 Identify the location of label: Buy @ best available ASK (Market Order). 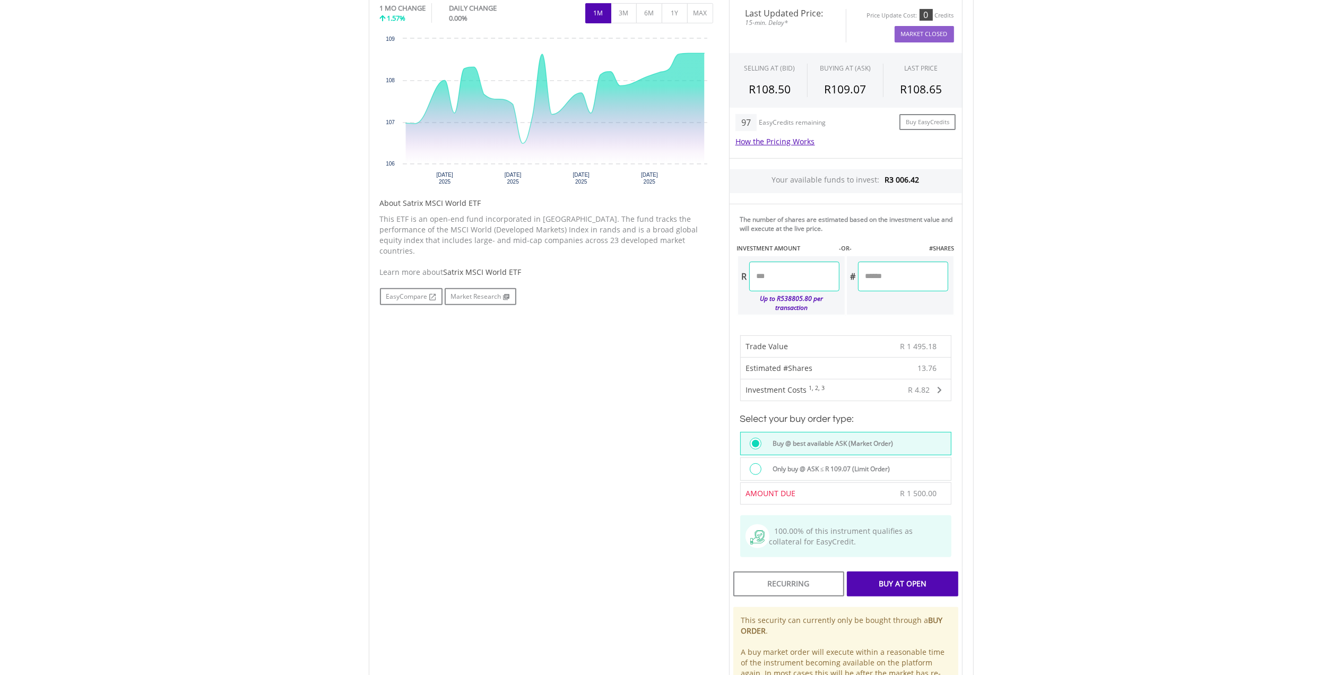
(829, 444).